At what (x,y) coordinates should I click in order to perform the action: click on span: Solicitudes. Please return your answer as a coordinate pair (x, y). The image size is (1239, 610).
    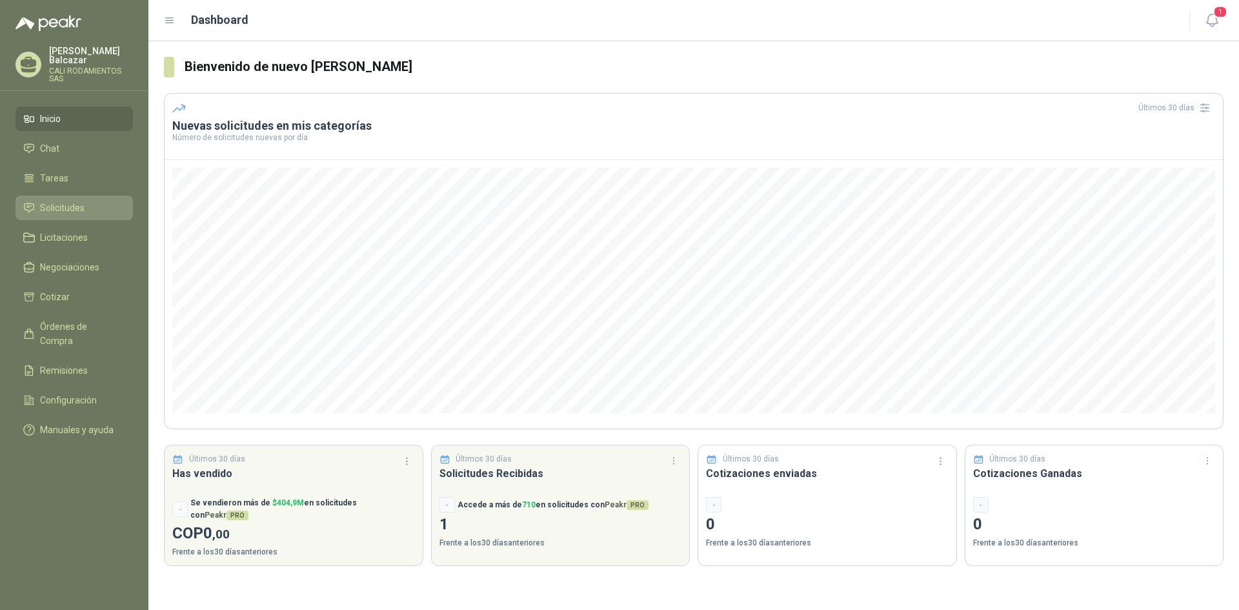
    Looking at the image, I should click on (62, 208).